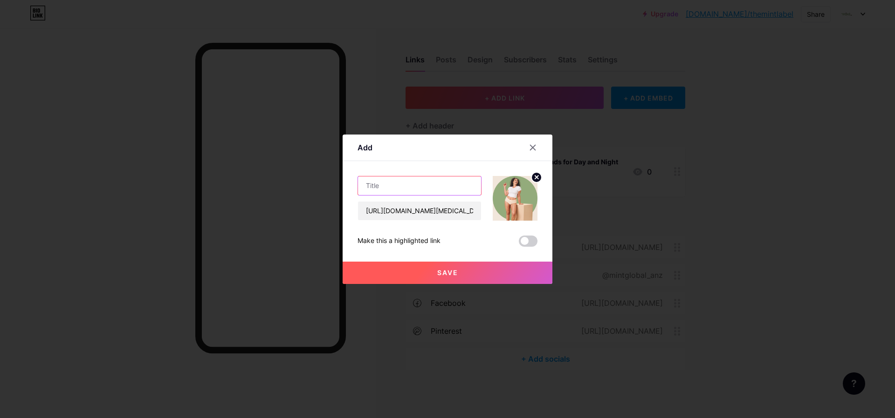 The image size is (895, 418). What do you see at coordinates (447, 273) in the screenshot?
I see `span: Save` at bounding box center [447, 273].